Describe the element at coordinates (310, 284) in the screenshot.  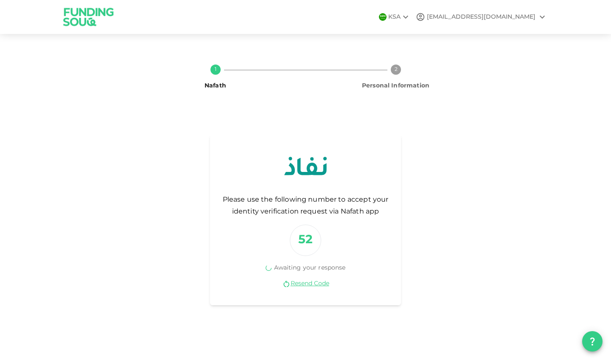
I see `a: Resend Code` at that location.